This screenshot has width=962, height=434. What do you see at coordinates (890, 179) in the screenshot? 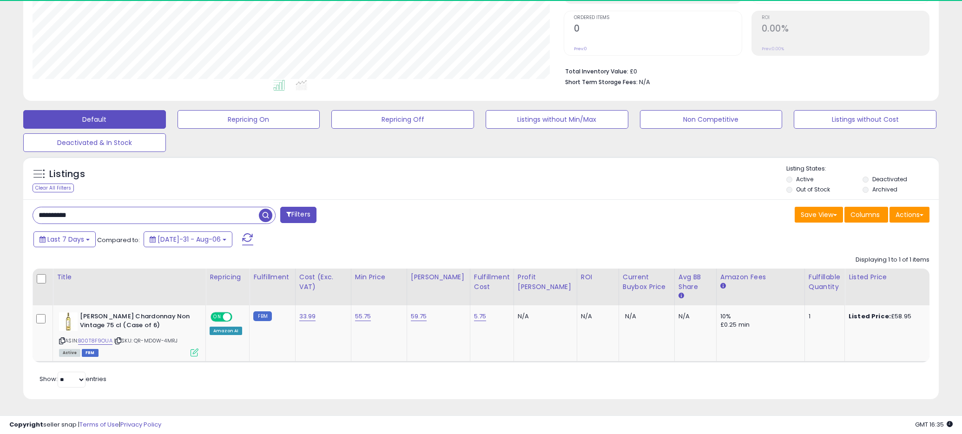
I see `label: Deactivated` at bounding box center [890, 179].